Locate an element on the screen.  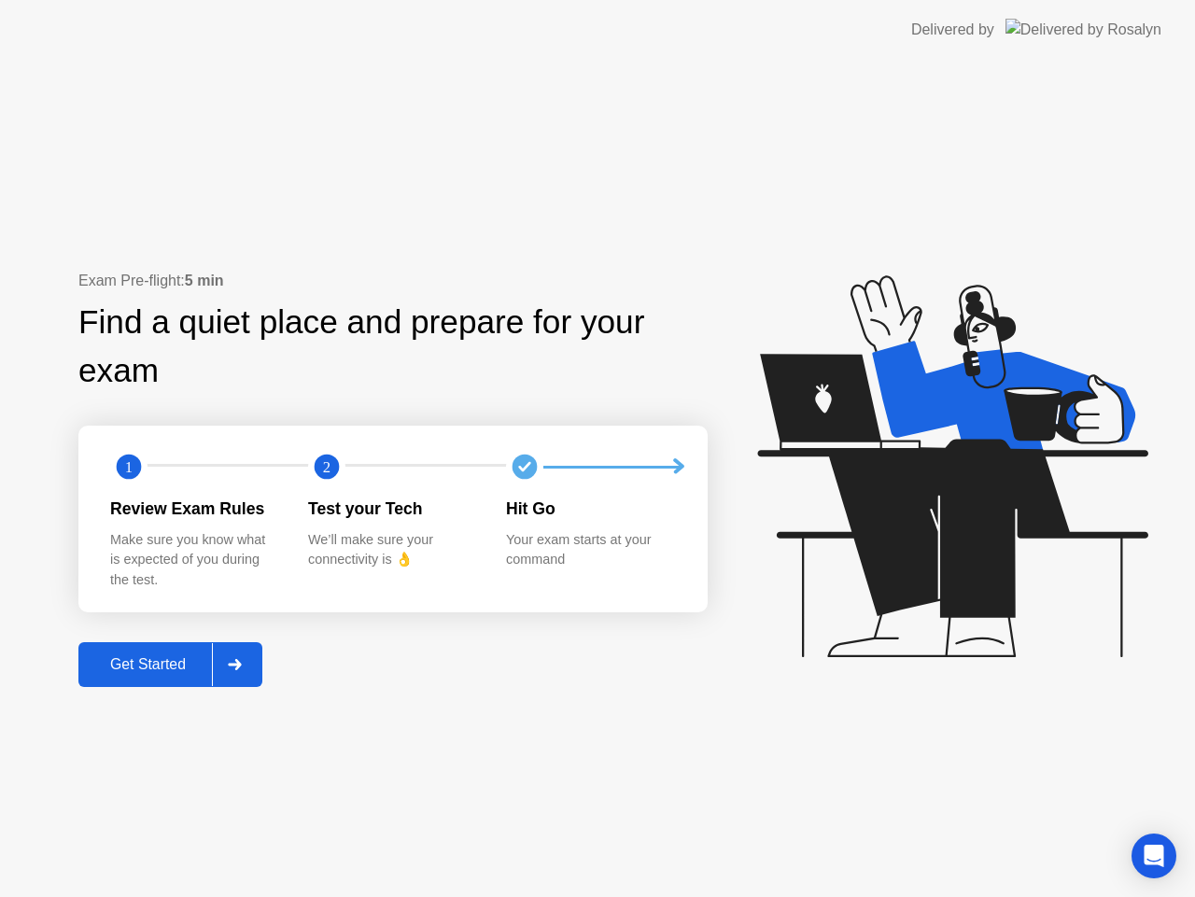
div: Make sure you know what is expected of you during the test. is located at coordinates (194, 560).